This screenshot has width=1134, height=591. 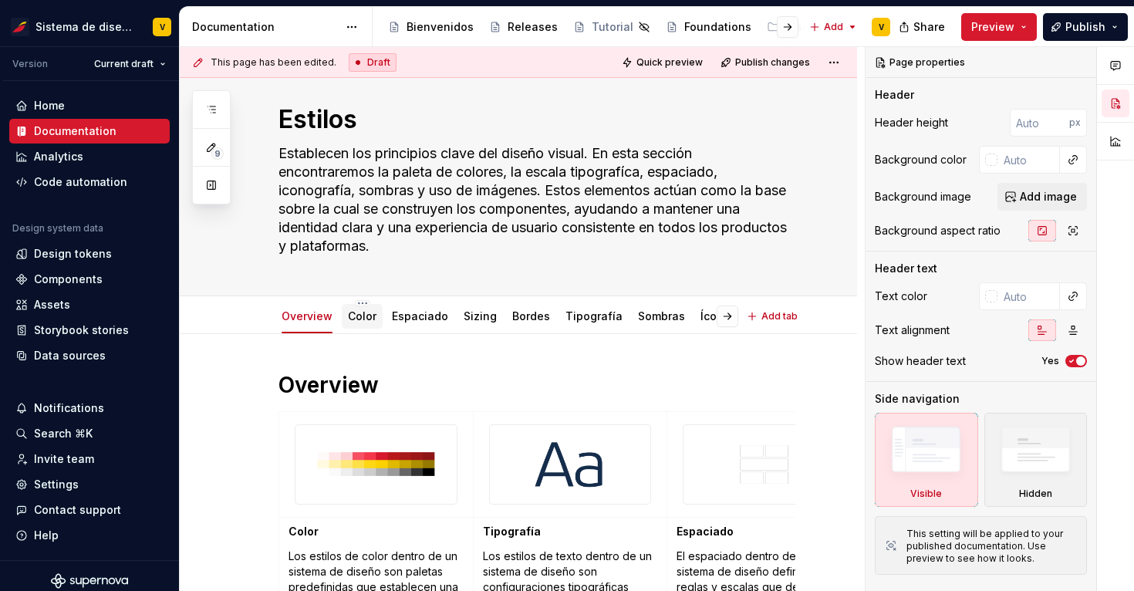 I want to click on span: Add, so click(x=833, y=27).